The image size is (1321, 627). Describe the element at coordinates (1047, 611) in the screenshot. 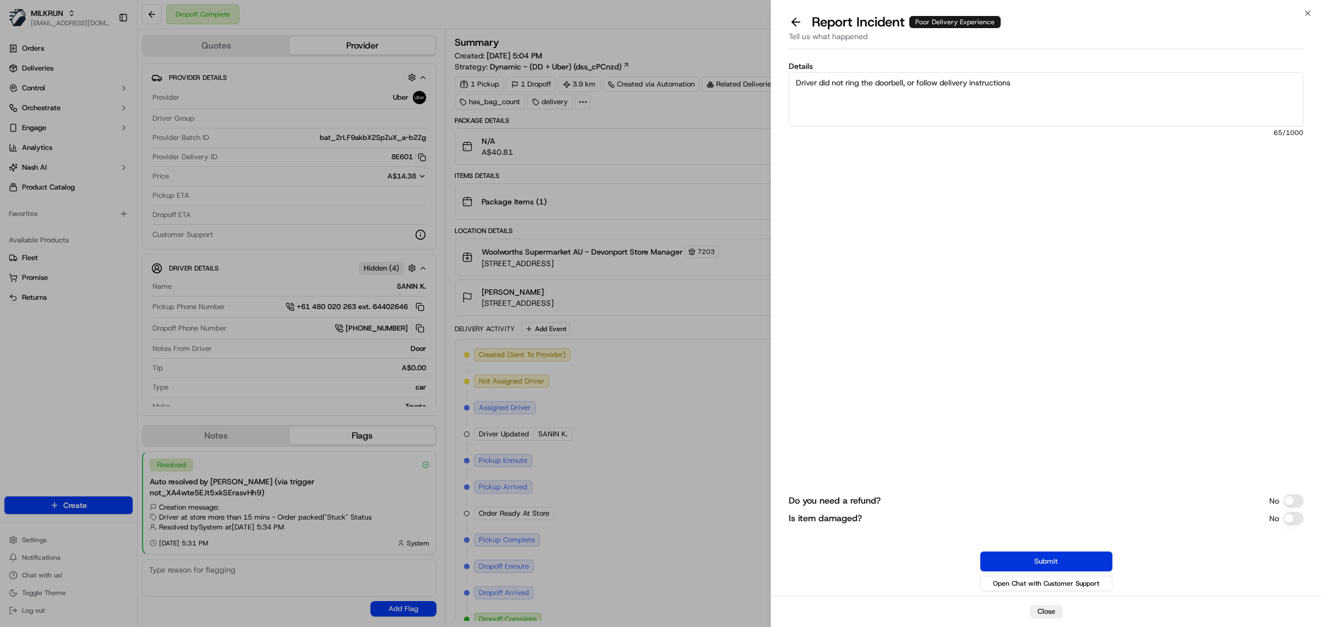

I see `button: Close` at that location.